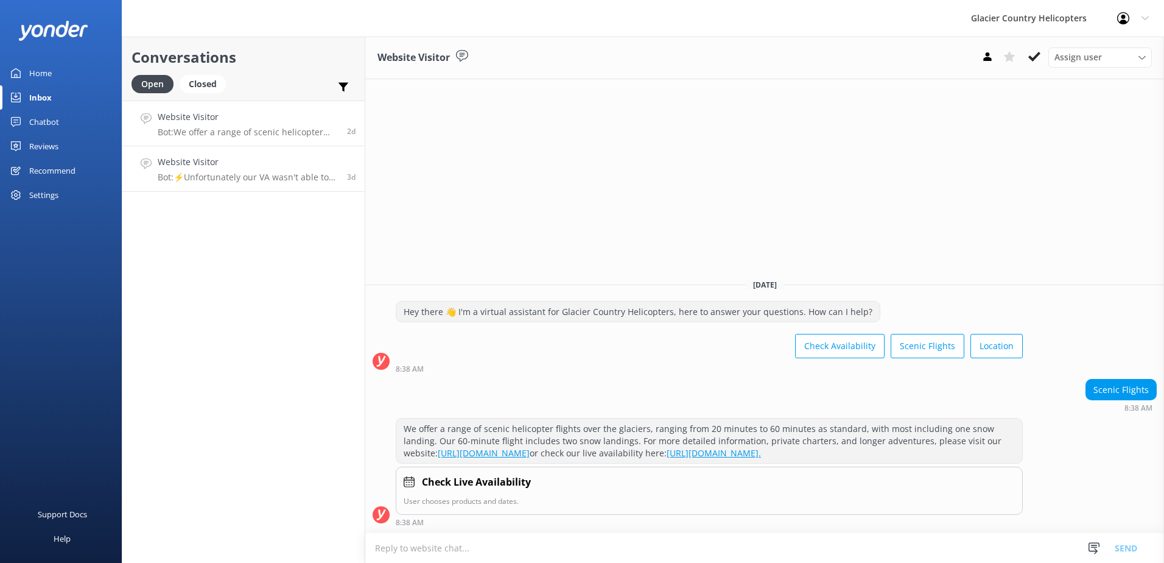 This screenshot has width=1164, height=563. What do you see at coordinates (44, 146) in the screenshot?
I see `div: Reviews` at bounding box center [44, 146].